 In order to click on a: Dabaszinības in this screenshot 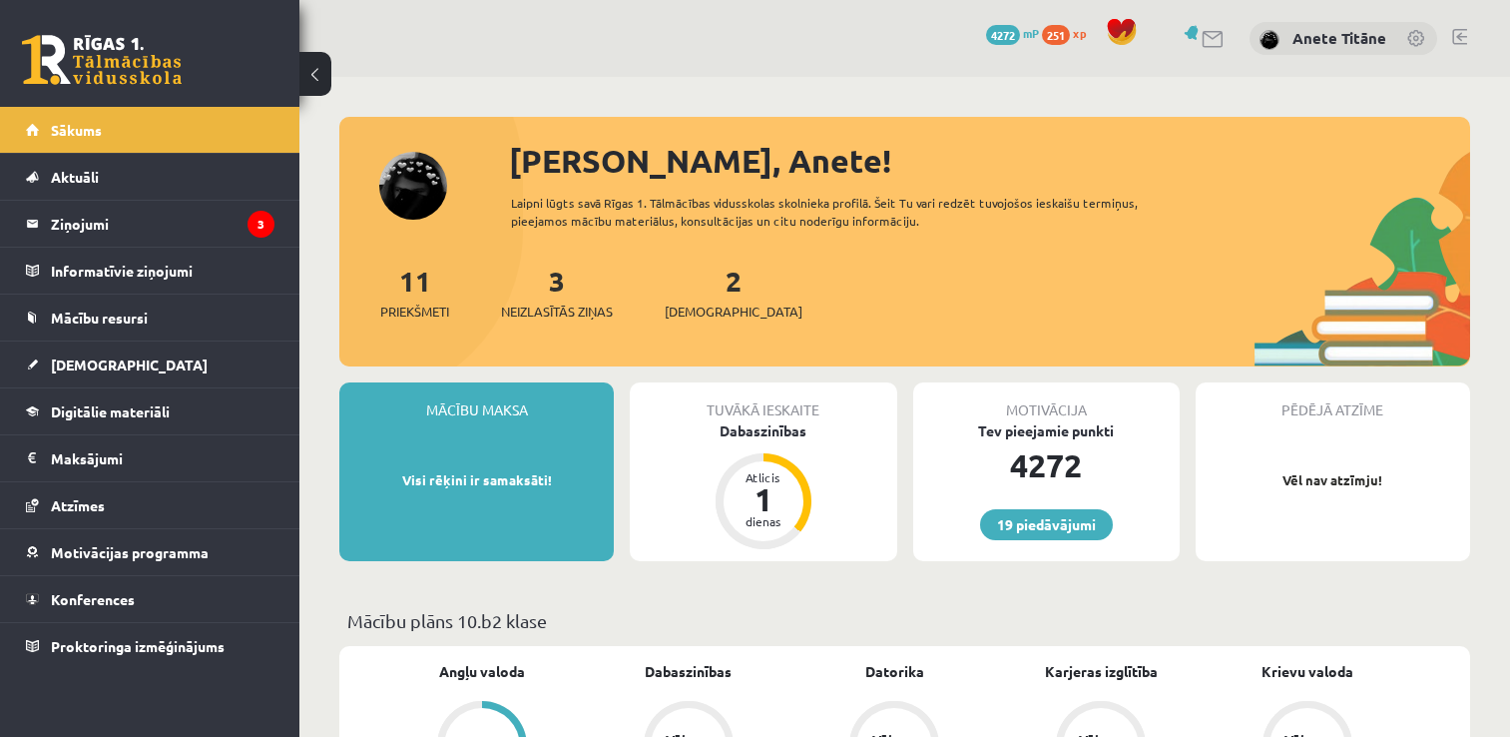, I will do `click(688, 671)`.